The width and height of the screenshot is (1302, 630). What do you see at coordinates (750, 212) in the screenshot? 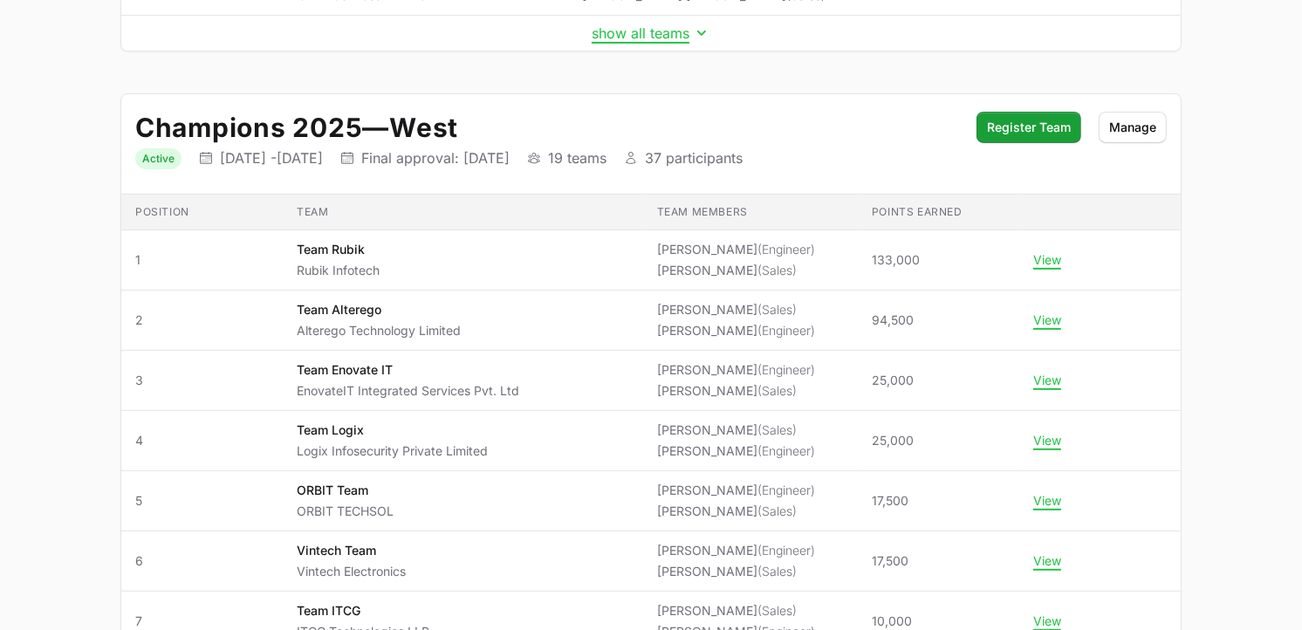
I see `th: Team members` at bounding box center [750, 212].